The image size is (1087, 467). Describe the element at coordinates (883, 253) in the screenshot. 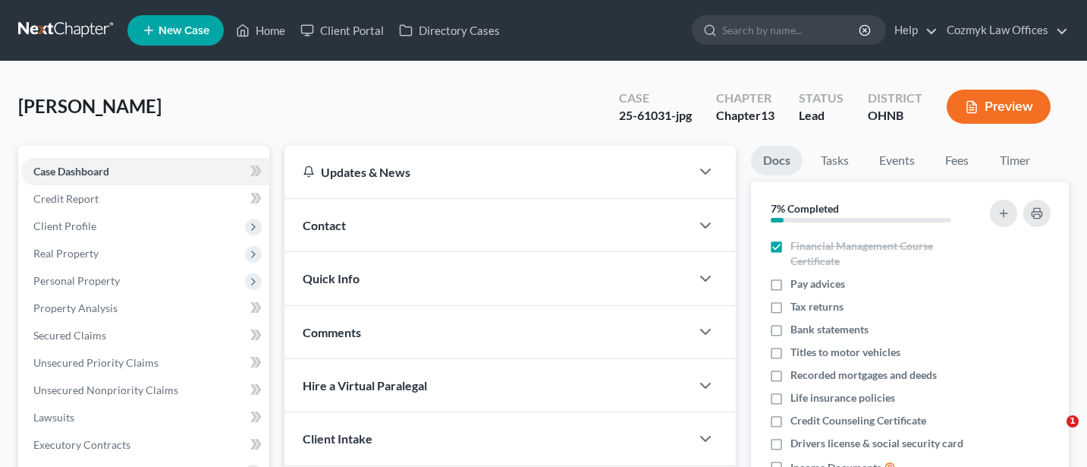

I see `span: Financial Management Course Certificate` at that location.